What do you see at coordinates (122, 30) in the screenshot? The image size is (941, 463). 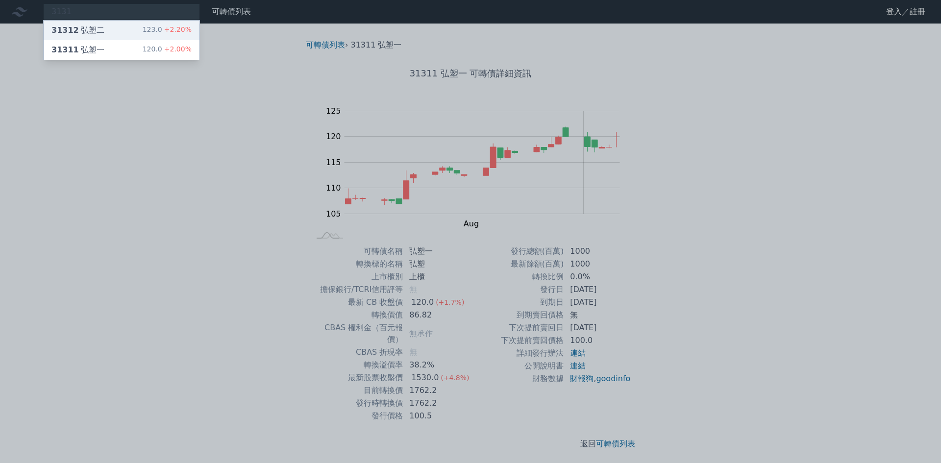 I see `a: 31312弘塑二 123.0+2.20%` at bounding box center [122, 30].